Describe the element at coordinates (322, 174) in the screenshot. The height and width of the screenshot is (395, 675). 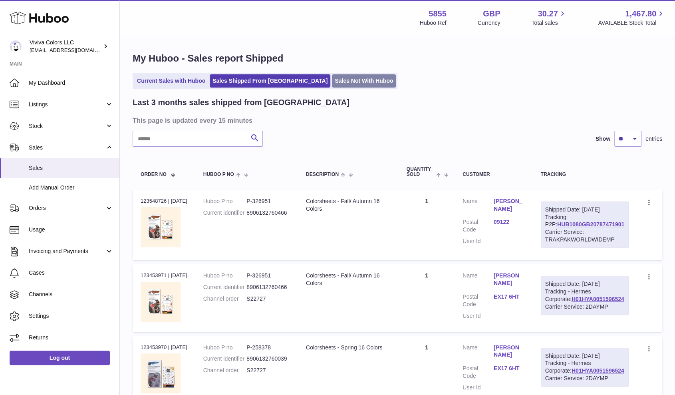
I see `span: Description` at that location.